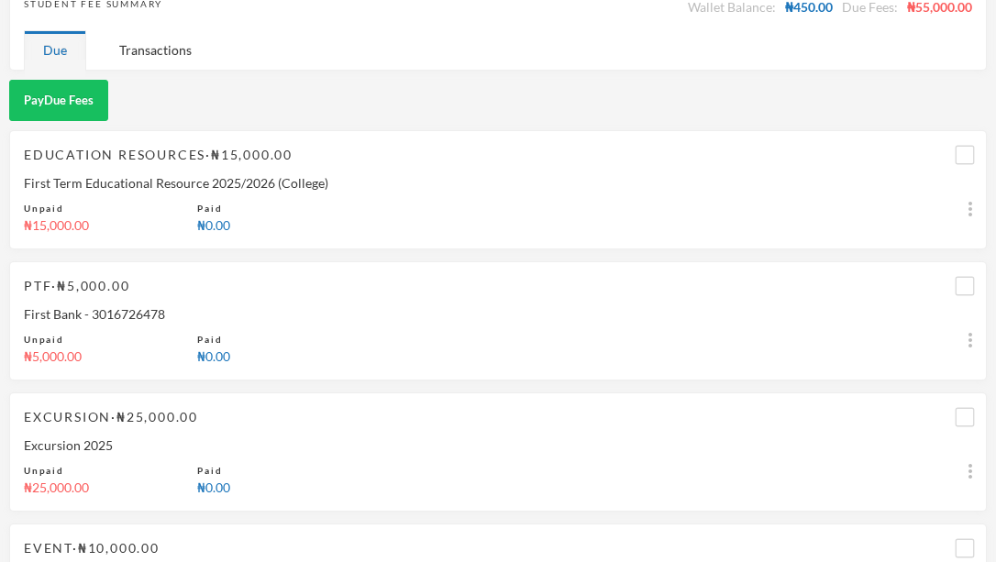 This screenshot has height=562, width=996. What do you see at coordinates (76, 285) in the screenshot?
I see `div: PTF · ₦5,000.00` at bounding box center [76, 285].